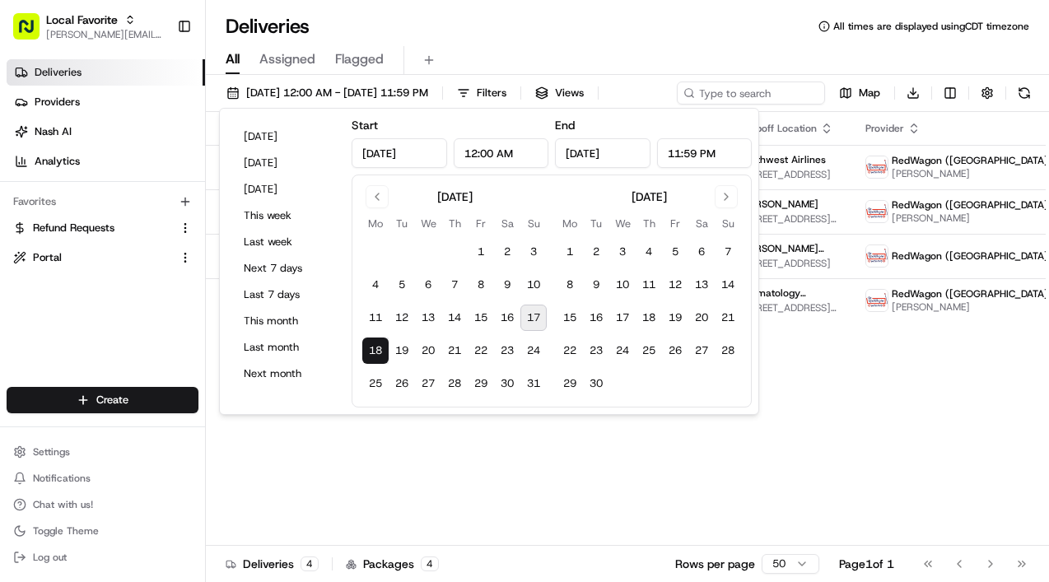 This screenshot has height=582, width=1049. Describe the element at coordinates (286, 374) in the screenshot. I see `button: Next month` at that location.